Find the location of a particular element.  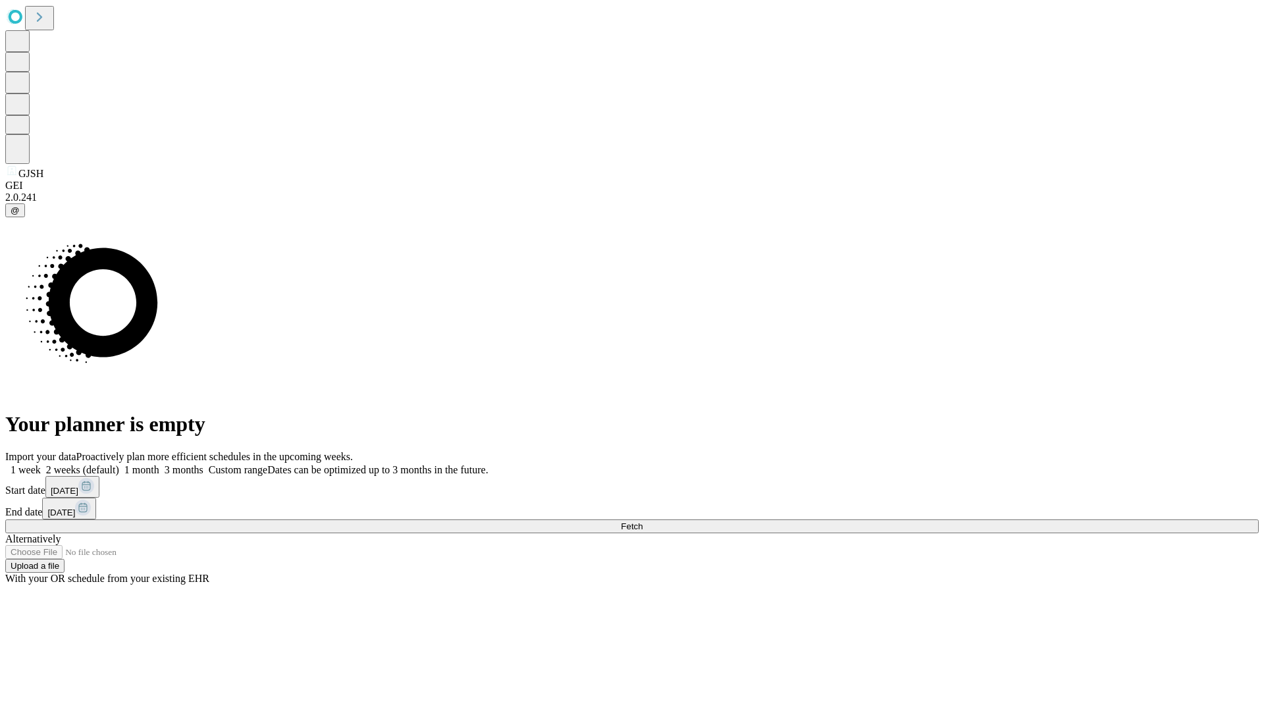

span: 2 weeks (default) is located at coordinates (82, 469).